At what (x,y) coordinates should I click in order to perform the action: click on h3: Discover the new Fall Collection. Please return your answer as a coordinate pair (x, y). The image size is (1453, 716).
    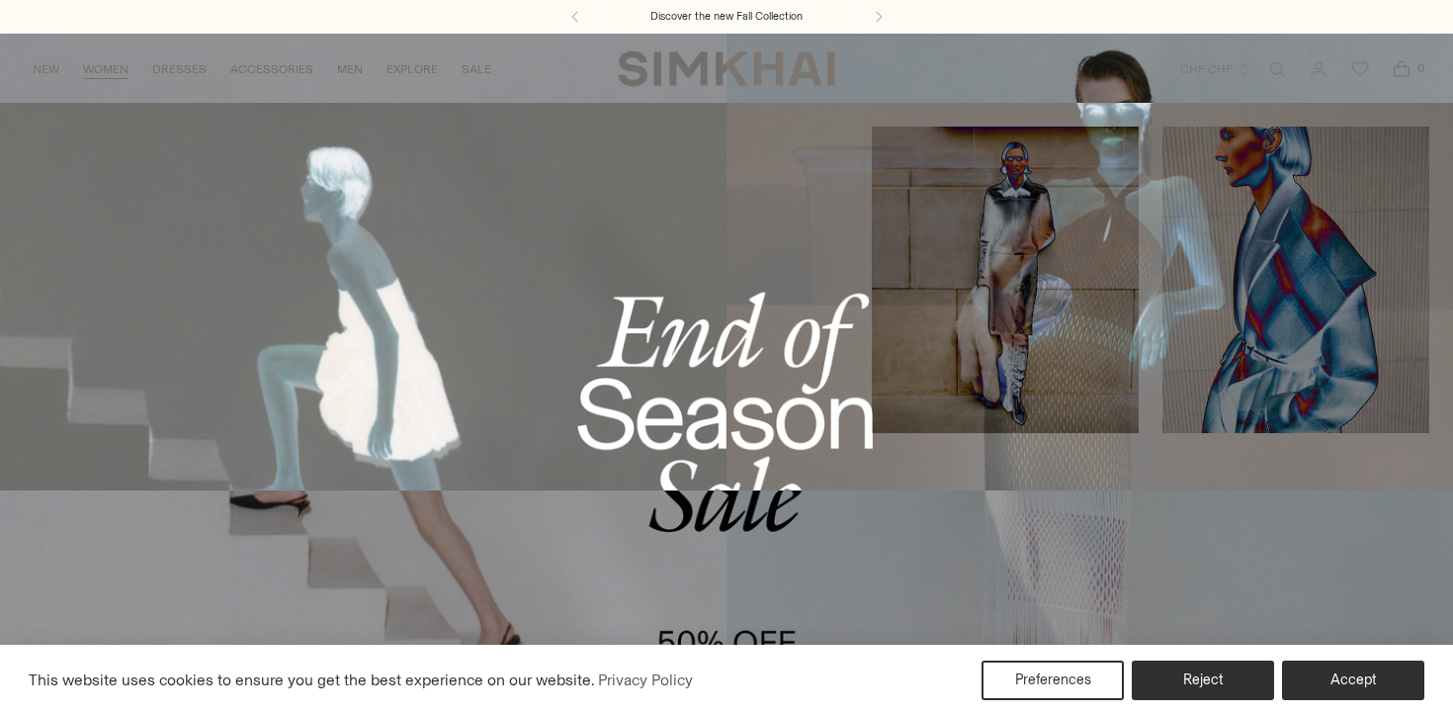
    Looking at the image, I should click on (726, 17).